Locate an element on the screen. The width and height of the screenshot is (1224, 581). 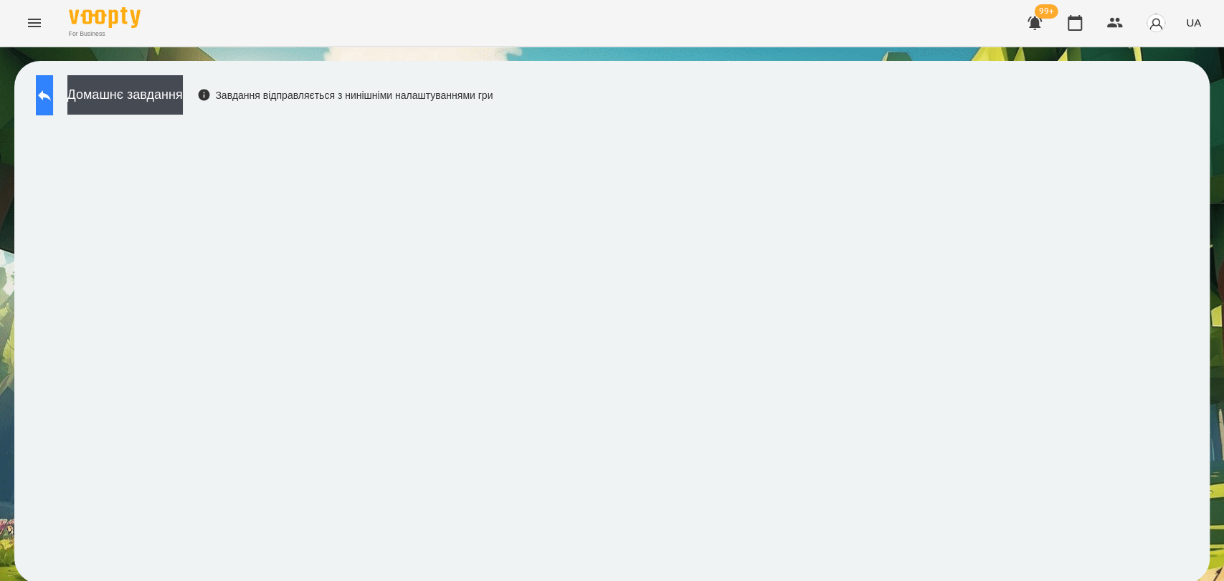
button: UA is located at coordinates (1193, 22).